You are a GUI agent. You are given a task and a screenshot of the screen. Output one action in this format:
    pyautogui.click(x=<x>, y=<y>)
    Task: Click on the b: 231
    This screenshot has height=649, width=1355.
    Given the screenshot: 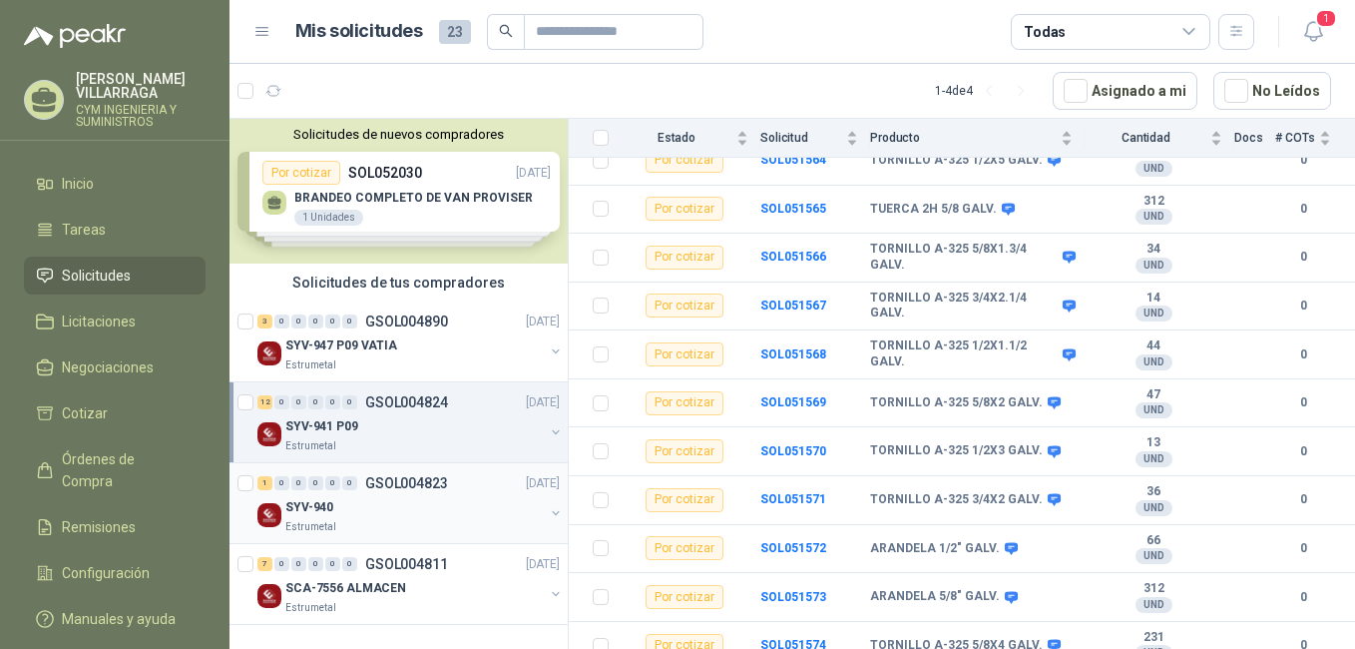 What is the action you would take?
    pyautogui.click(x=1154, y=638)
    